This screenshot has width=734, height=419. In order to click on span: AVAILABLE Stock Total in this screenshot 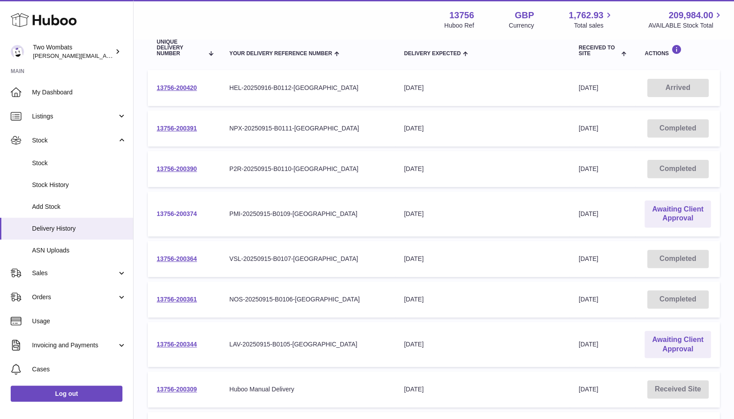, I will do `click(686, 25)`.